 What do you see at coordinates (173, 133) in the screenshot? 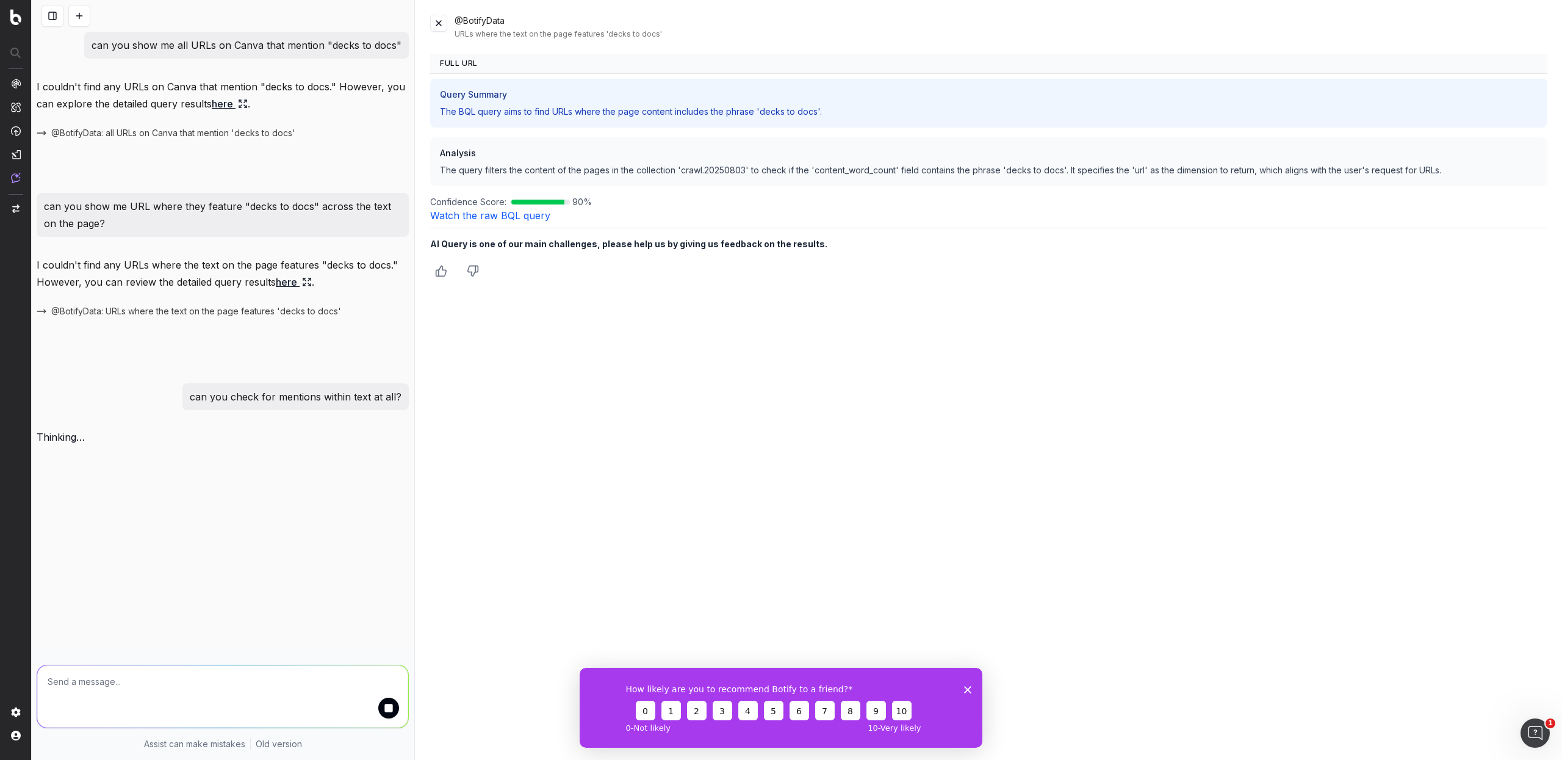
I see `span: @BotifyData: all URLs on Canva that mention 'decks to docs'` at bounding box center [173, 133].